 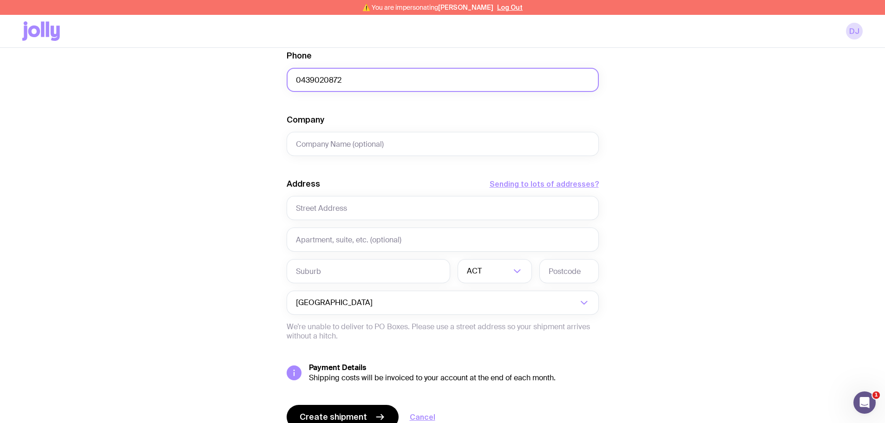 I want to click on span: 1, so click(x=876, y=395).